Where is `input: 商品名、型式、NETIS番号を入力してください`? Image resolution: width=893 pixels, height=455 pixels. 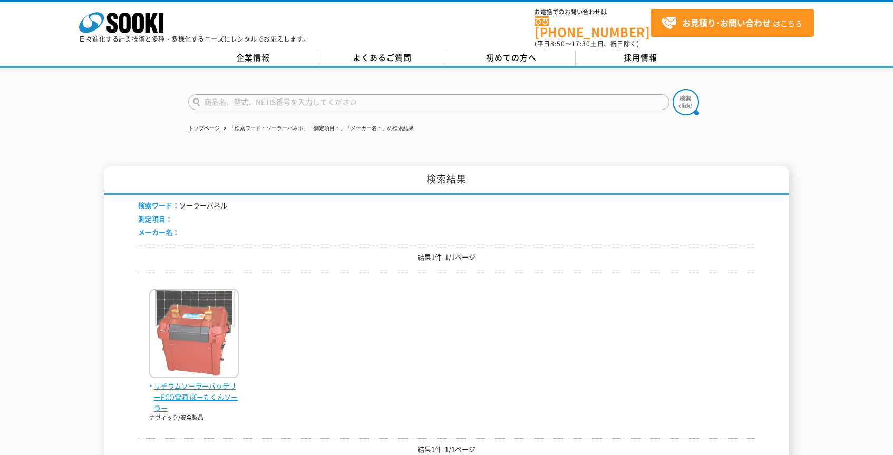
input: 商品名、型式、NETIS番号を入力してください is located at coordinates (428, 102).